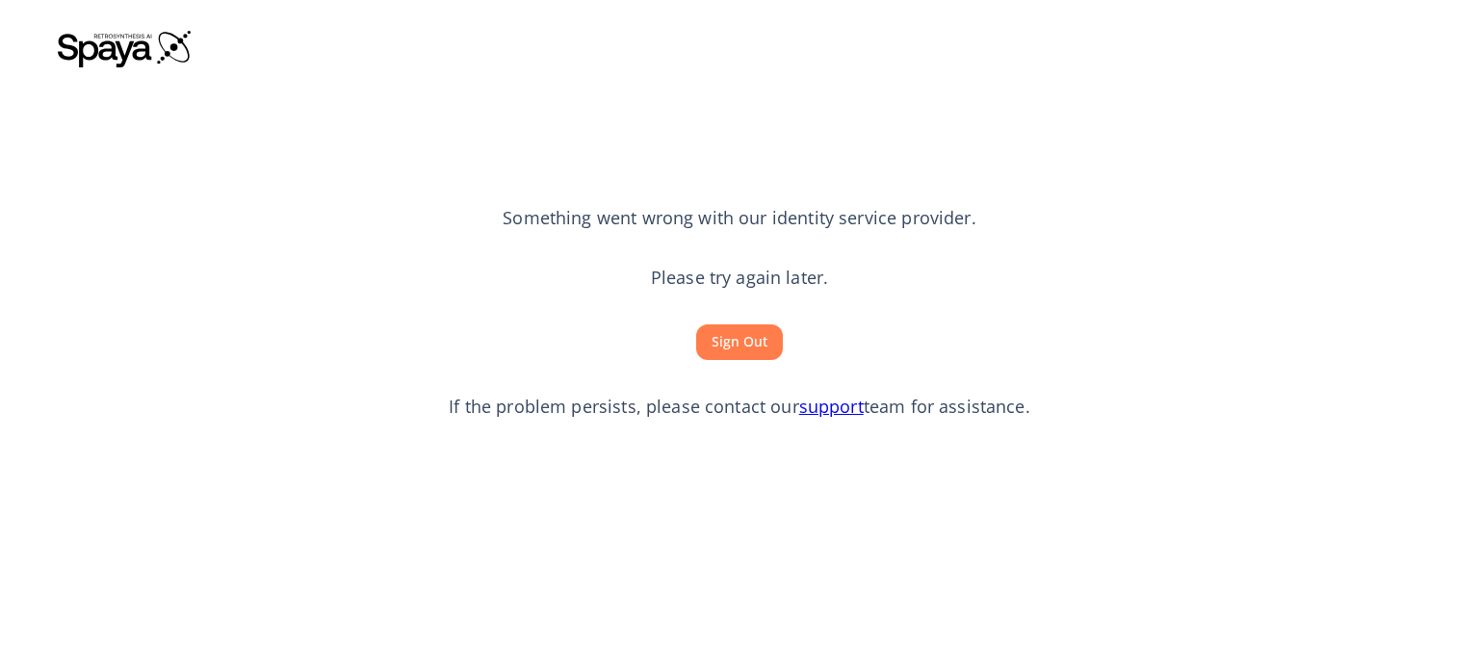 This screenshot has width=1479, height=669. What do you see at coordinates (740, 342) in the screenshot?
I see `button: Sign Out` at bounding box center [740, 342].